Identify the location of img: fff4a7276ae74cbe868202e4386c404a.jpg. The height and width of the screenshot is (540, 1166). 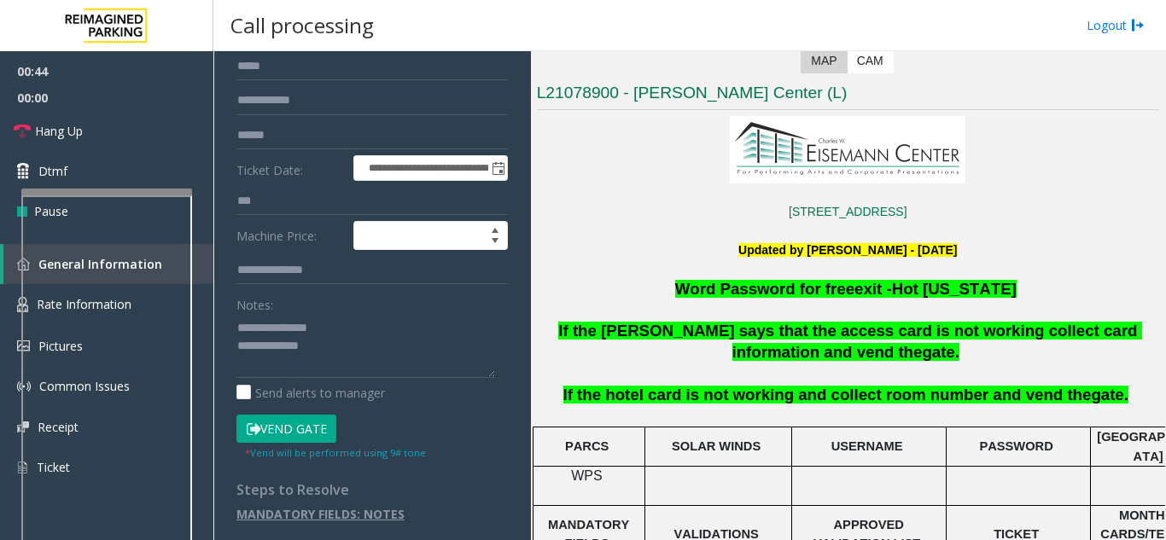
(848, 149).